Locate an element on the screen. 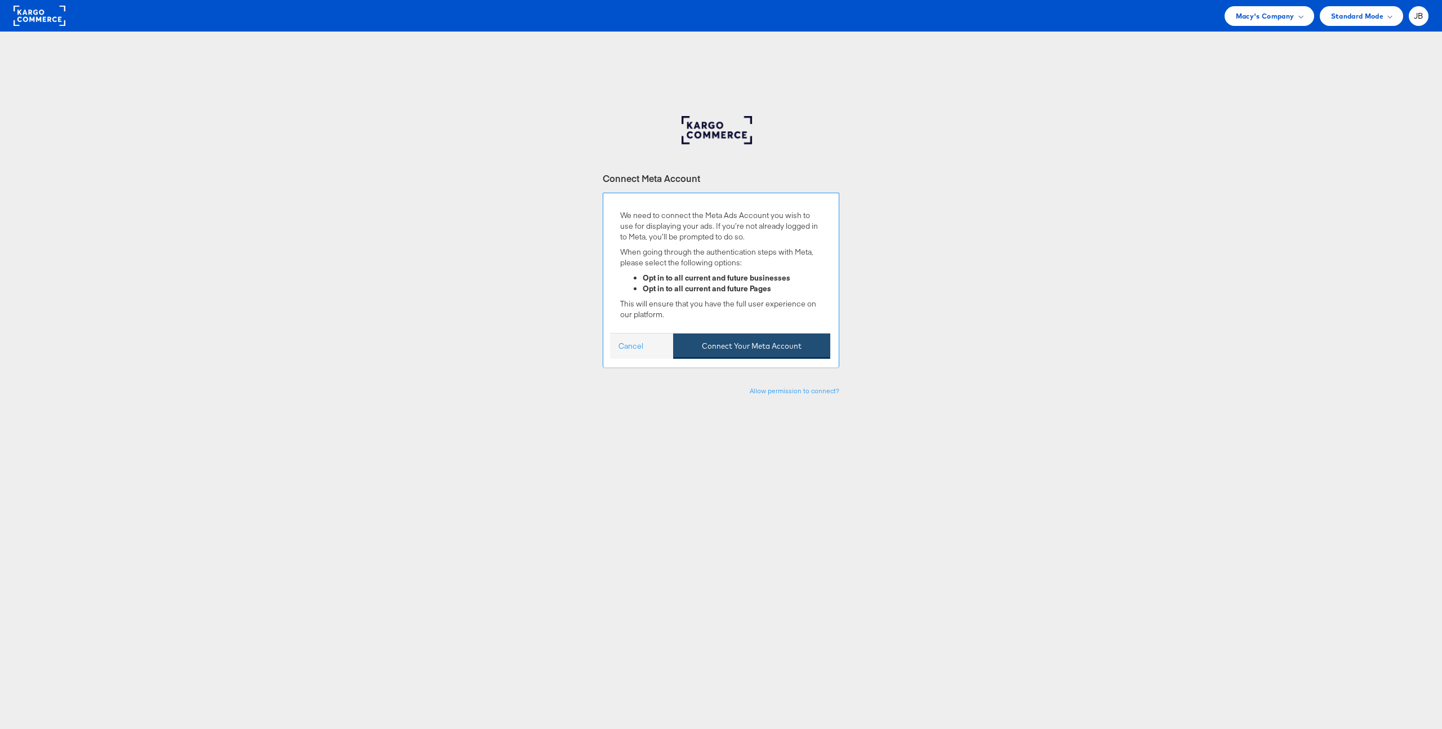 This screenshot has height=729, width=1442. p: This will ensure that you have the full user experience on our platform. is located at coordinates (721, 309).